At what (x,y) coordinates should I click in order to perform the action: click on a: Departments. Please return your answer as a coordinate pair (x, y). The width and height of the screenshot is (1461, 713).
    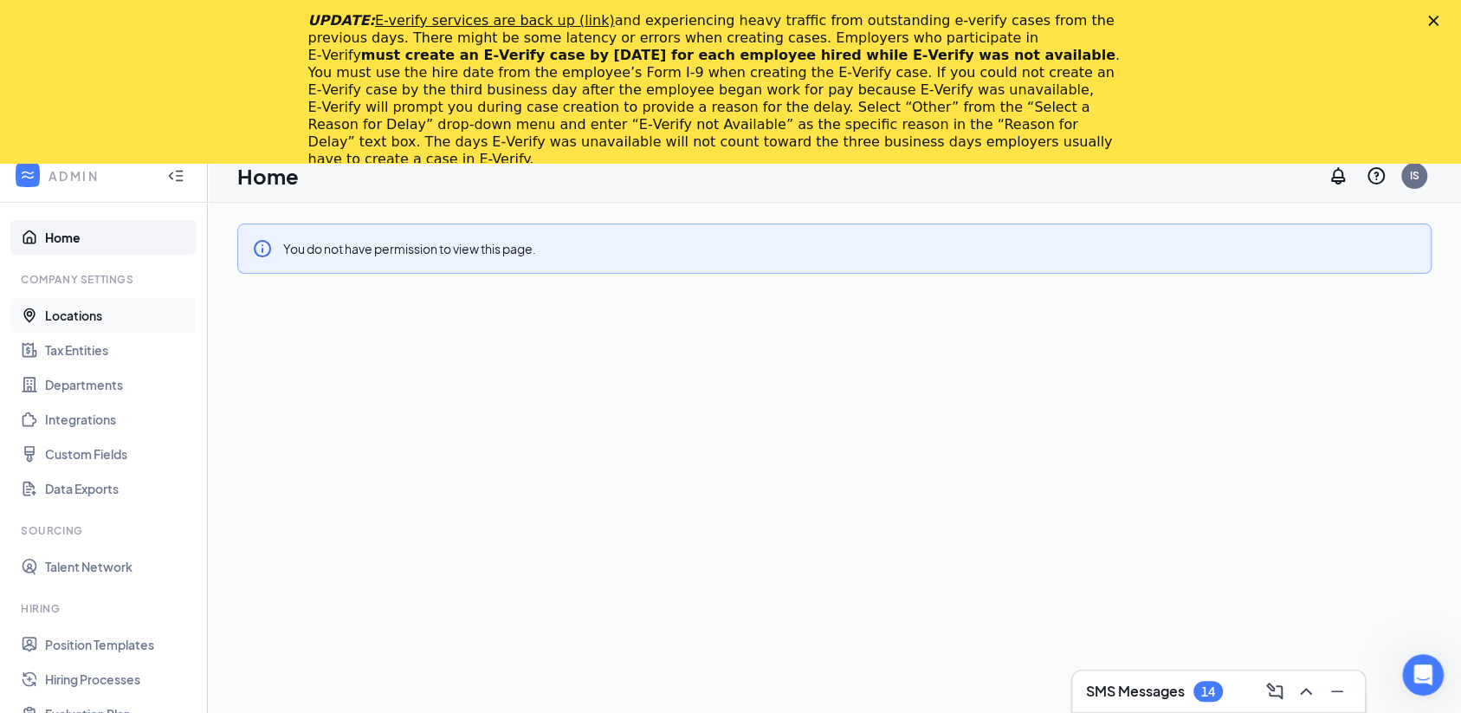
    Looking at the image, I should click on (119, 384).